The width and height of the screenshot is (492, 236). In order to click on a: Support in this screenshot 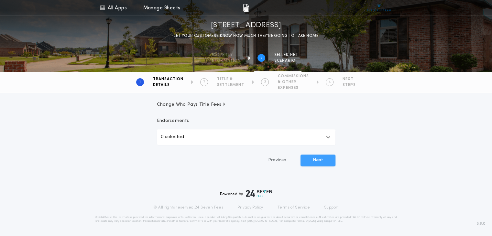, I will do `click(331, 208)`.